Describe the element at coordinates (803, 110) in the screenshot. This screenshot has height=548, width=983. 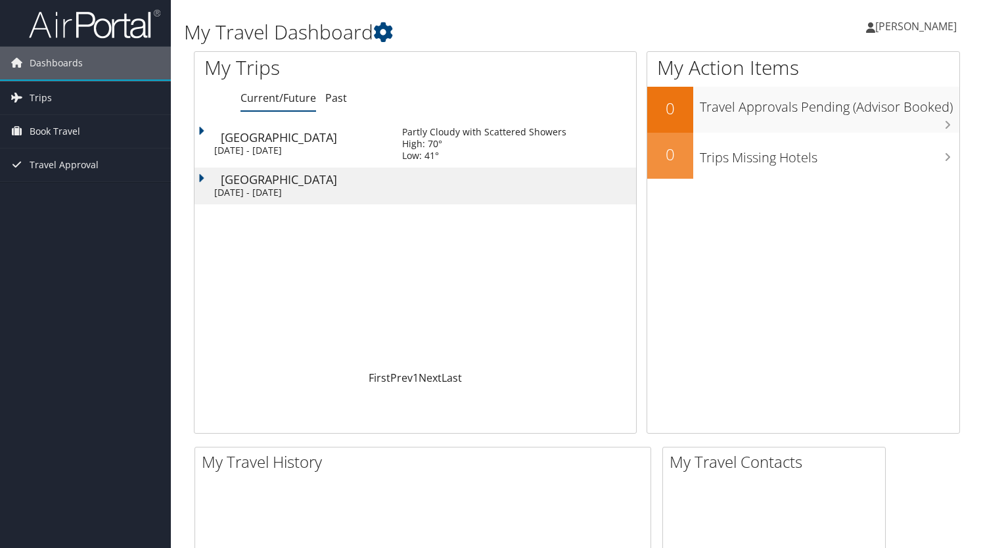
I see `a: 0Travel Approvals Pending (Advisor Booked)` at that location.